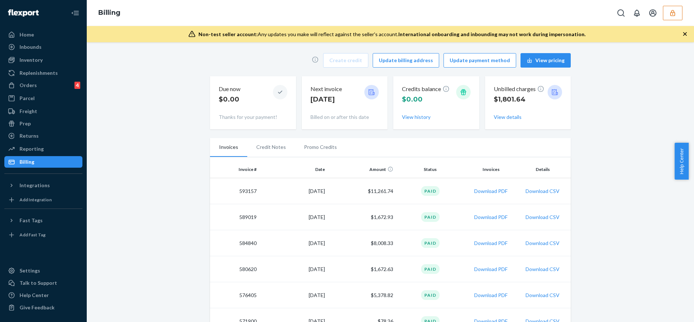  Describe the element at coordinates (38, 283) in the screenshot. I see `div: Talk to Support` at that location.